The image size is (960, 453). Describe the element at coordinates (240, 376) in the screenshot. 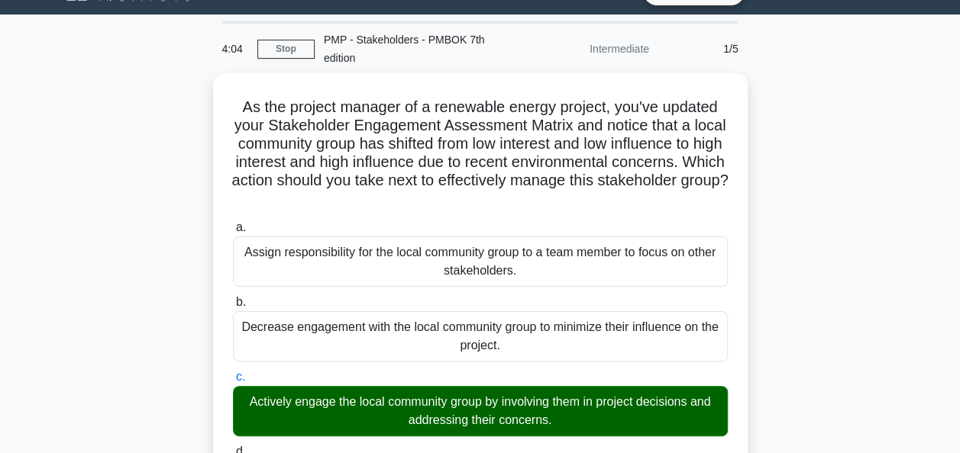

I see `span: c.` at that location.